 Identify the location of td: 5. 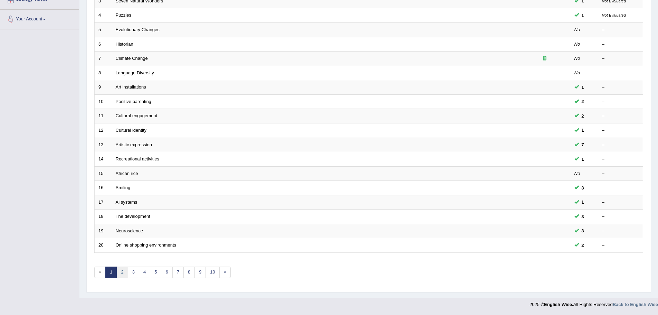
(103, 30).